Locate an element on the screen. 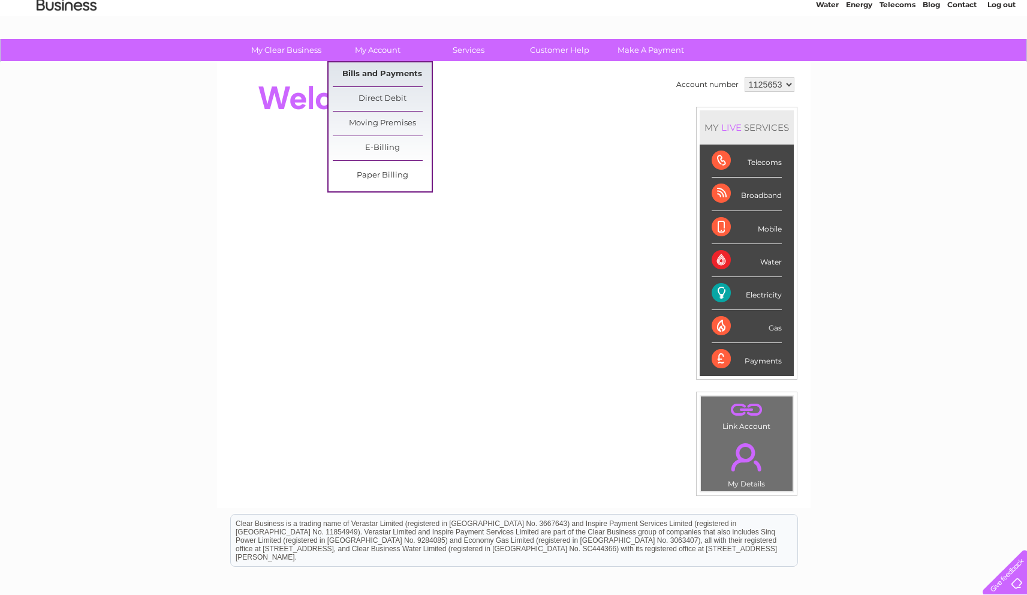  a: Contact is located at coordinates (962, 55).